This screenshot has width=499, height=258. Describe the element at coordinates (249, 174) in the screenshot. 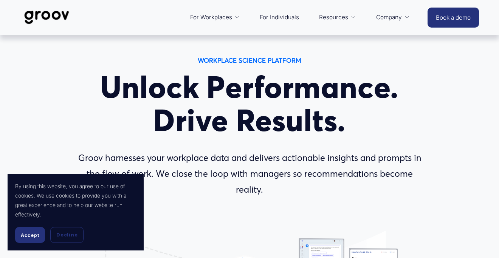

I see `p: Groov harnesses your workplace data and delivers actionable insights and prompts in the flow of w...` at that location.